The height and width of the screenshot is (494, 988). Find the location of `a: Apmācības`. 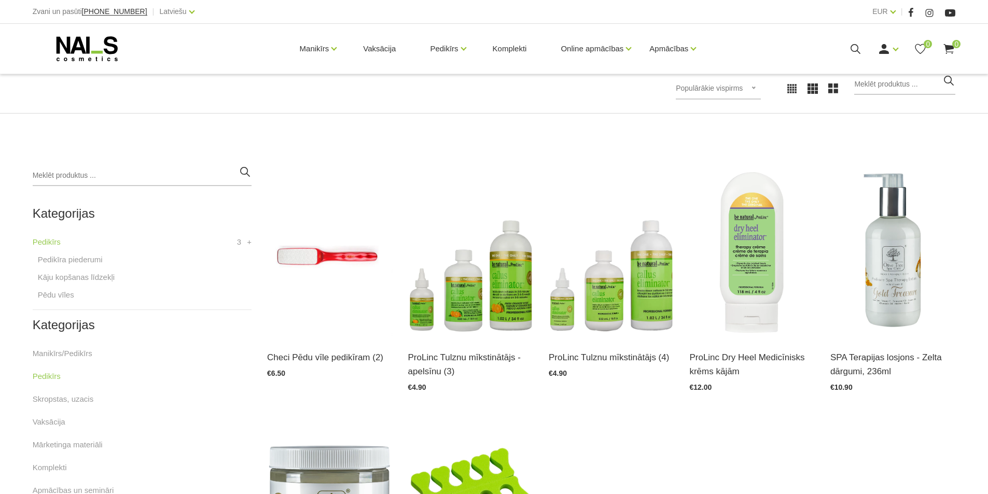

a: Apmācības is located at coordinates (669, 49).